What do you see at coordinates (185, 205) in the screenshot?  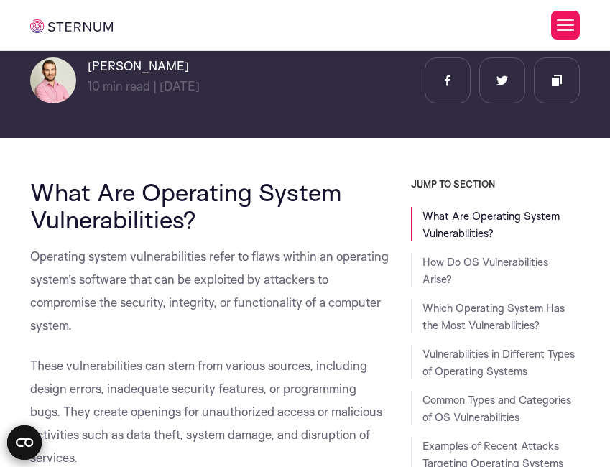 I see `span: What Are Operating System Vulnerabilities?` at bounding box center [185, 205].